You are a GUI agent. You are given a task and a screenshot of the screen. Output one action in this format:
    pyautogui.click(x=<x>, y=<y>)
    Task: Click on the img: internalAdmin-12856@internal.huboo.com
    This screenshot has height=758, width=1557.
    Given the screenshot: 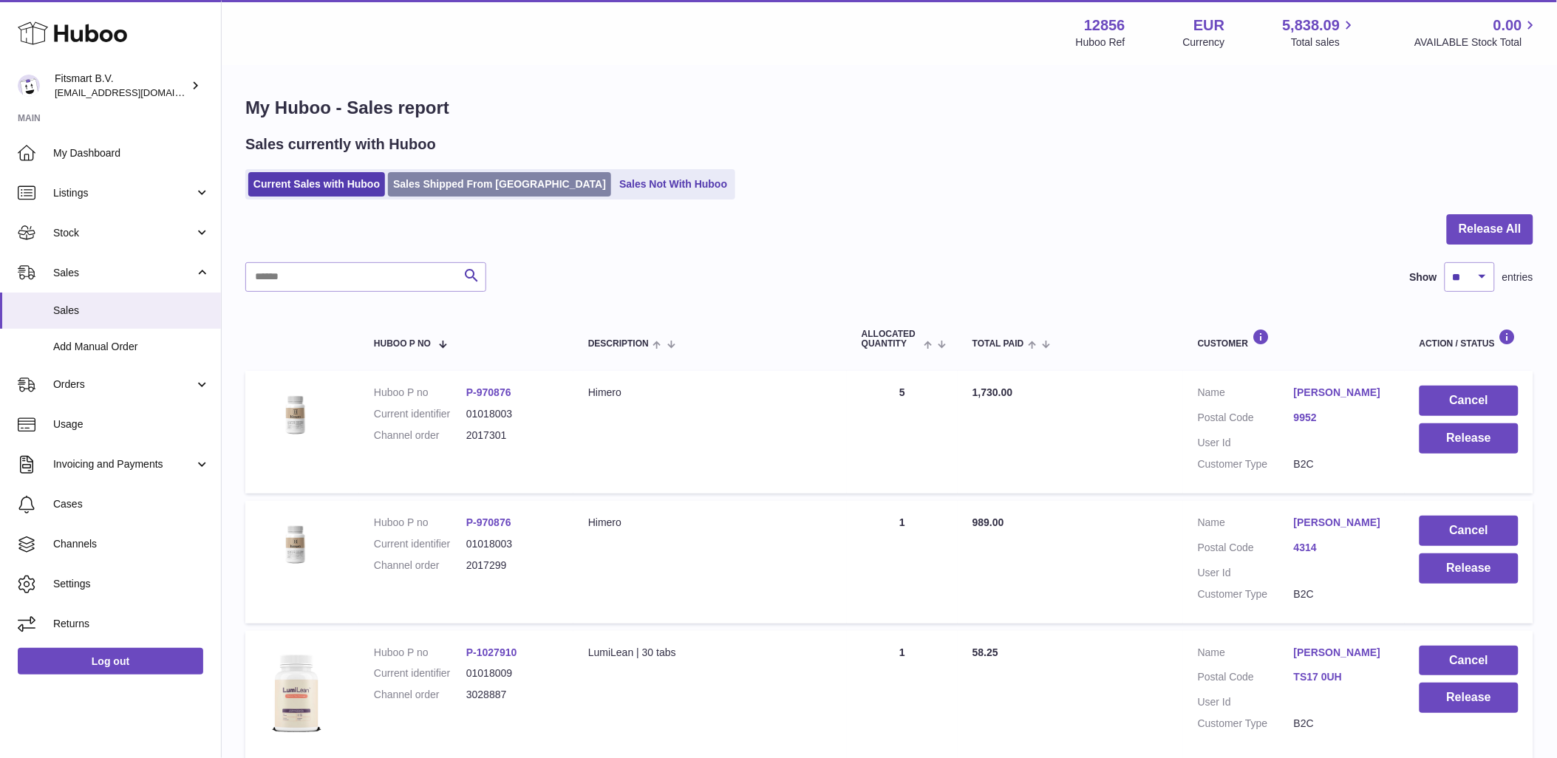 What is the action you would take?
    pyautogui.click(x=29, y=86)
    